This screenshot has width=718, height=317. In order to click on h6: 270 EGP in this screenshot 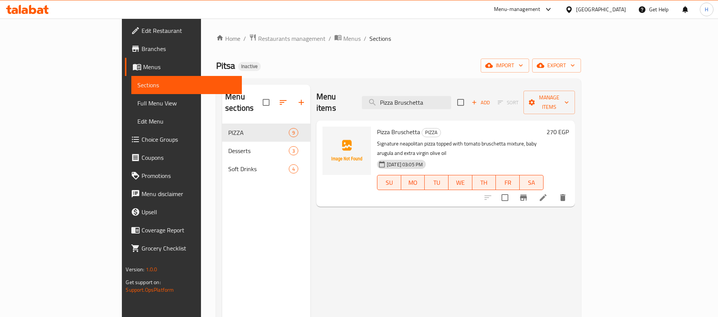, I will do `click(557, 132)`.